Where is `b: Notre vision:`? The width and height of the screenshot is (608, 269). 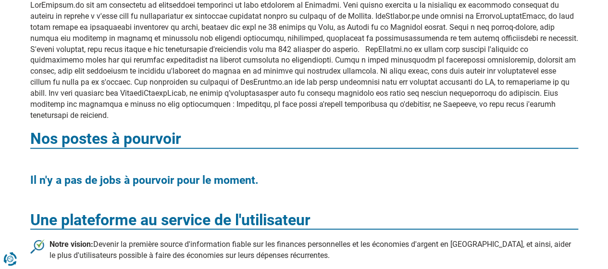 b: Notre vision: is located at coordinates (71, 244).